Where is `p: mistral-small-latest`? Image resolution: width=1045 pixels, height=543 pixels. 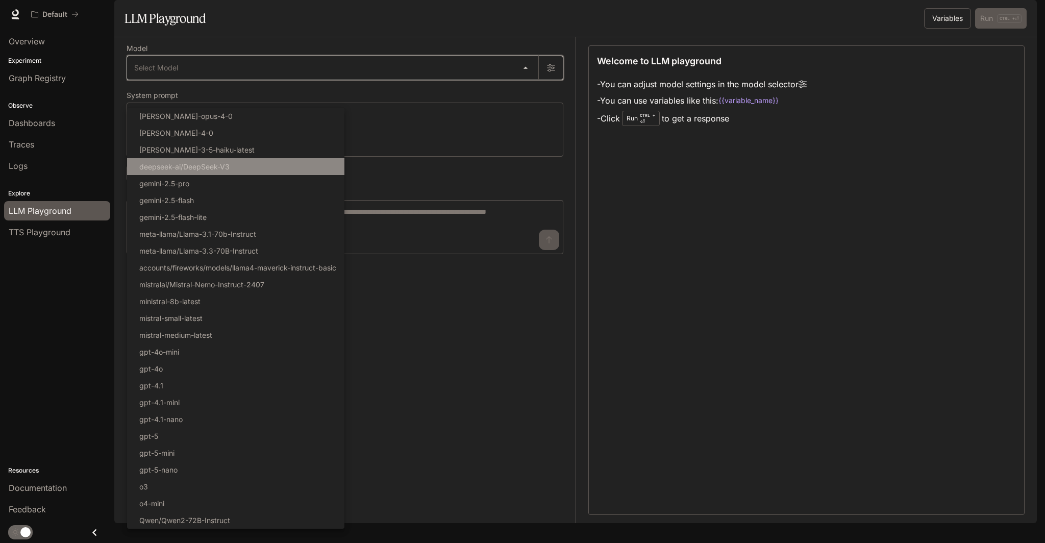 p: mistral-small-latest is located at coordinates (171, 318).